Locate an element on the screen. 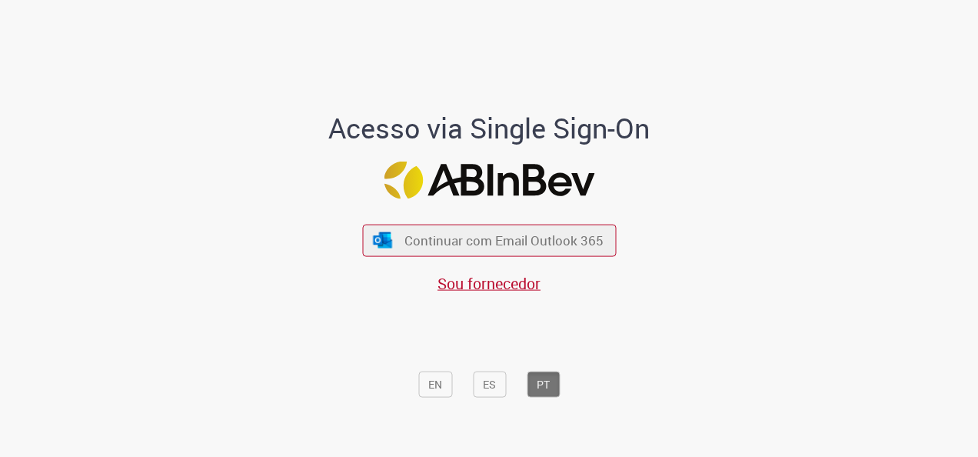  span: Continuar com Email Outlook 365 is located at coordinates (504, 240).